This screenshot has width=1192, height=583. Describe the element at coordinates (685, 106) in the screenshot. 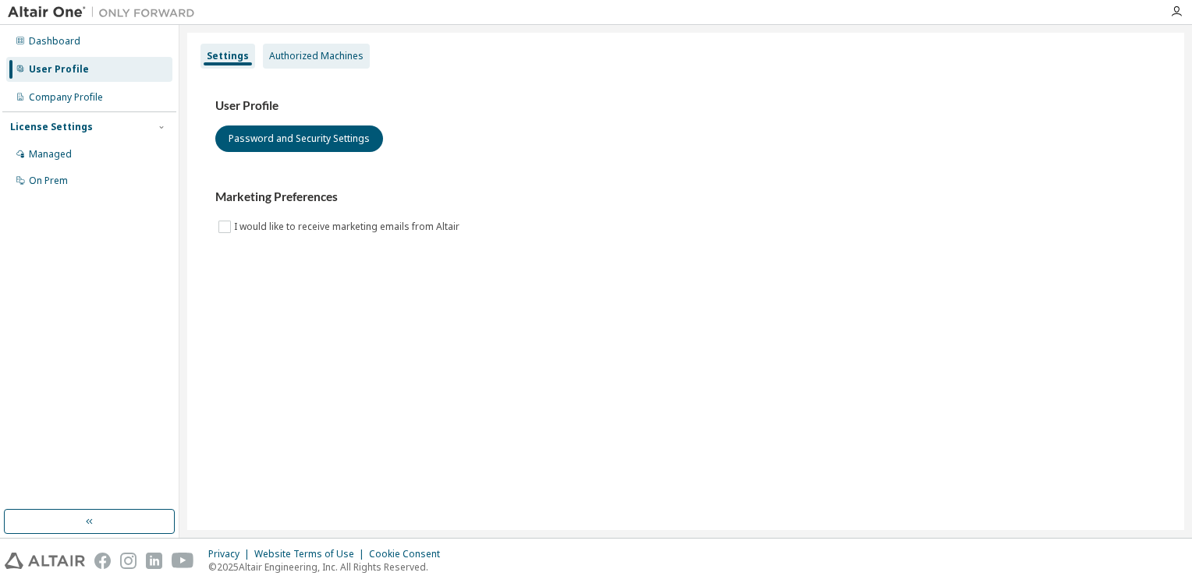

I see `h3: User Profile` at that location.